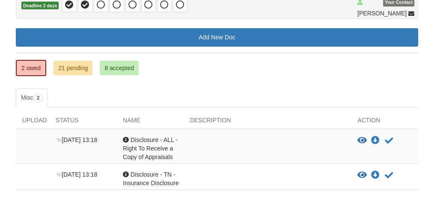 Image resolution: width=434 pixels, height=198 pixels. I want to click on button: View Disclosure - ALL - Right To Receive a Copy of Appraisals, so click(362, 141).